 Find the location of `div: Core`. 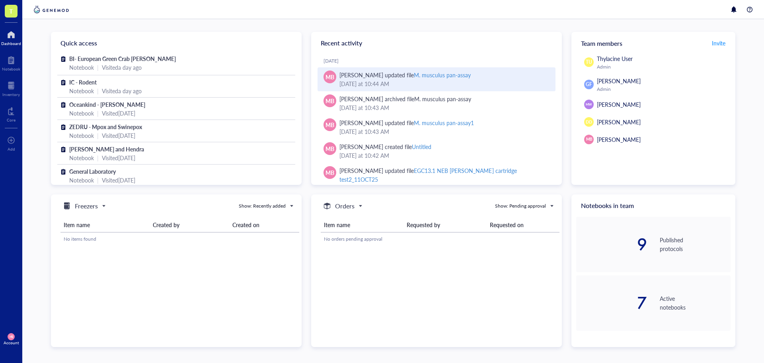

div: Core is located at coordinates (11, 120).